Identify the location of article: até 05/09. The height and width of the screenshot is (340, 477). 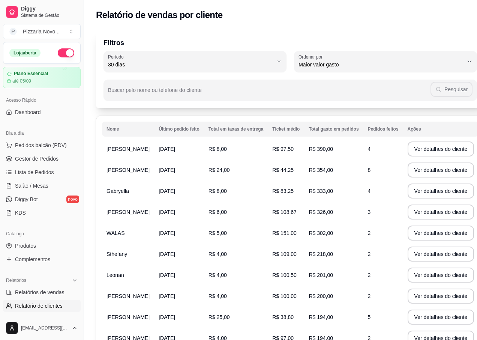
(22, 81).